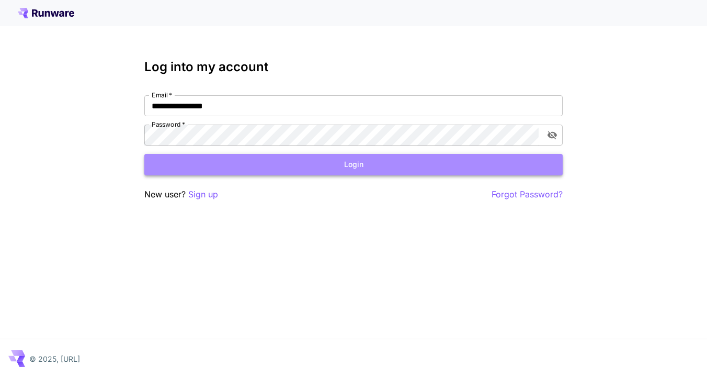 The height and width of the screenshot is (378, 707). What do you see at coordinates (181, 194) in the screenshot?
I see `p: New user?` at bounding box center [181, 194].